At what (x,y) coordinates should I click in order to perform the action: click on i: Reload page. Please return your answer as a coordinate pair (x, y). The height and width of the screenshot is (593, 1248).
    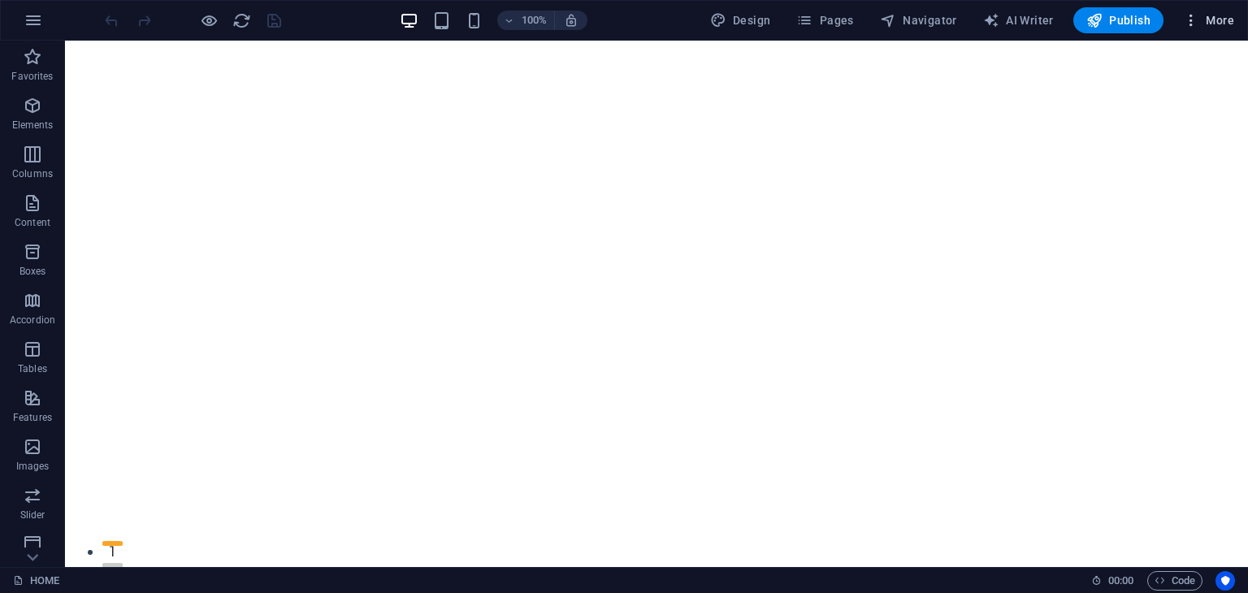
    Looking at the image, I should click on (241, 20).